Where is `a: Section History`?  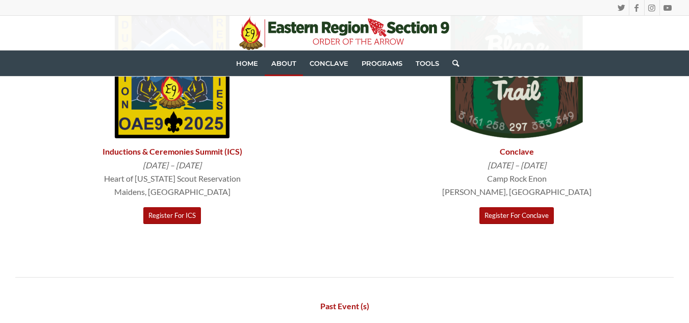 a: Section History is located at coordinates (326, 106).